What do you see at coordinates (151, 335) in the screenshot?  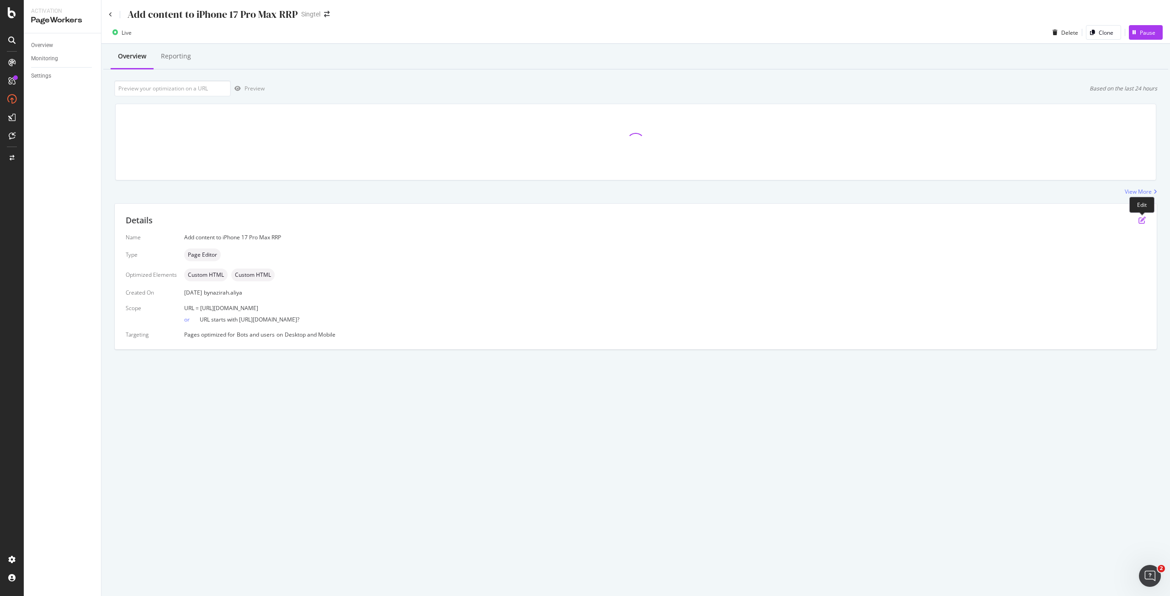 I see `div: Targeting` at bounding box center [151, 335].